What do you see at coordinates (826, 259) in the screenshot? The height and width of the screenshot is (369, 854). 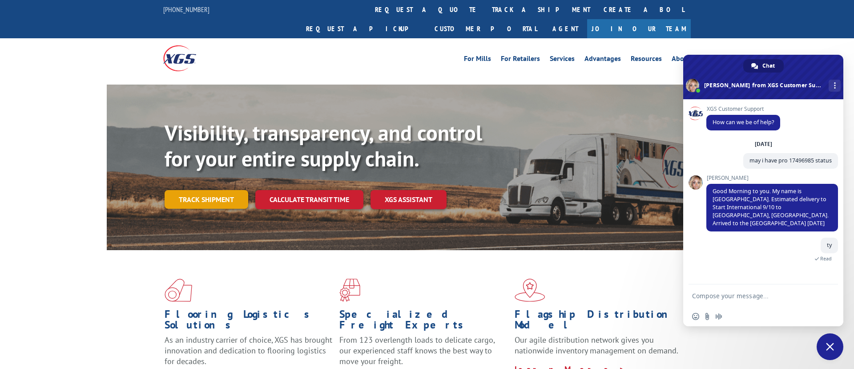 I see `span: Read` at bounding box center [826, 259].